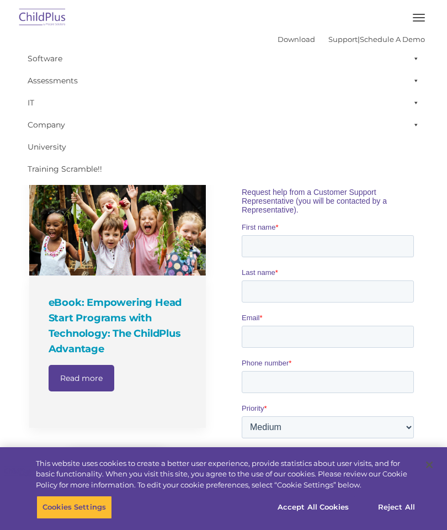 The image size is (447, 530). What do you see at coordinates (313, 507) in the screenshot?
I see `button: Accept All Cookies` at bounding box center [313, 507].